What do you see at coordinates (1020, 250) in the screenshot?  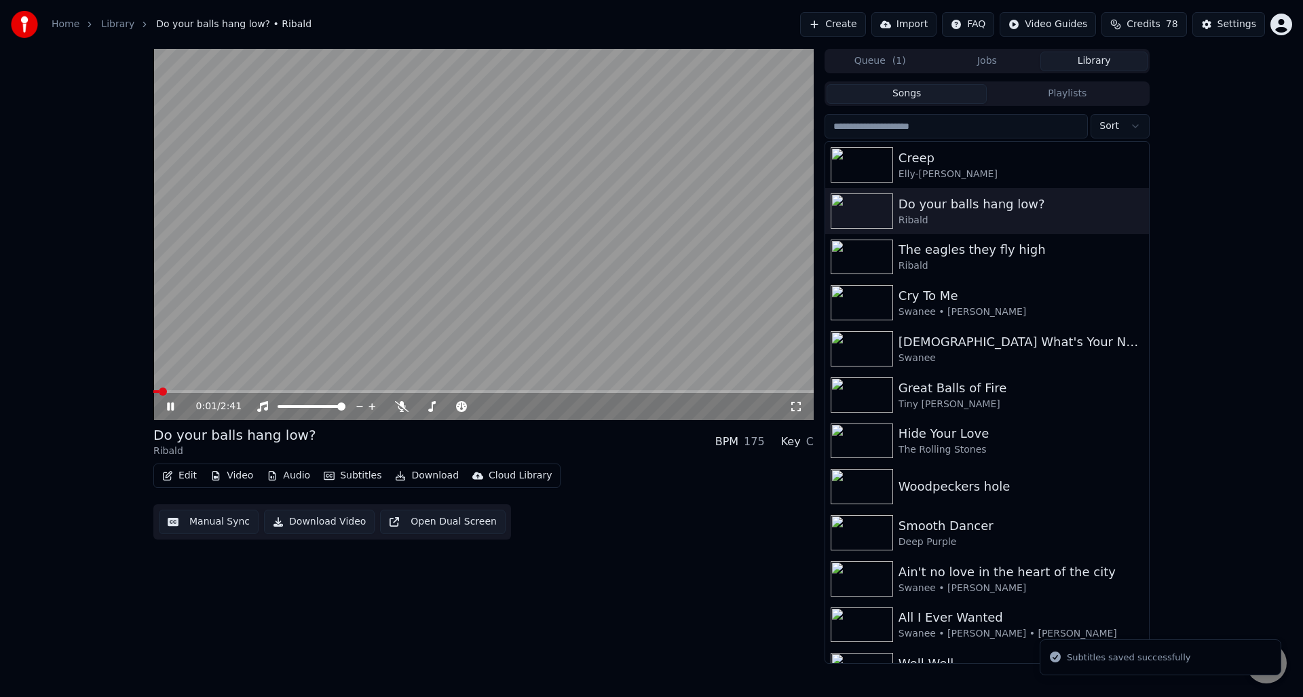 I see `div: The eagles they fly high` at bounding box center [1020, 250].